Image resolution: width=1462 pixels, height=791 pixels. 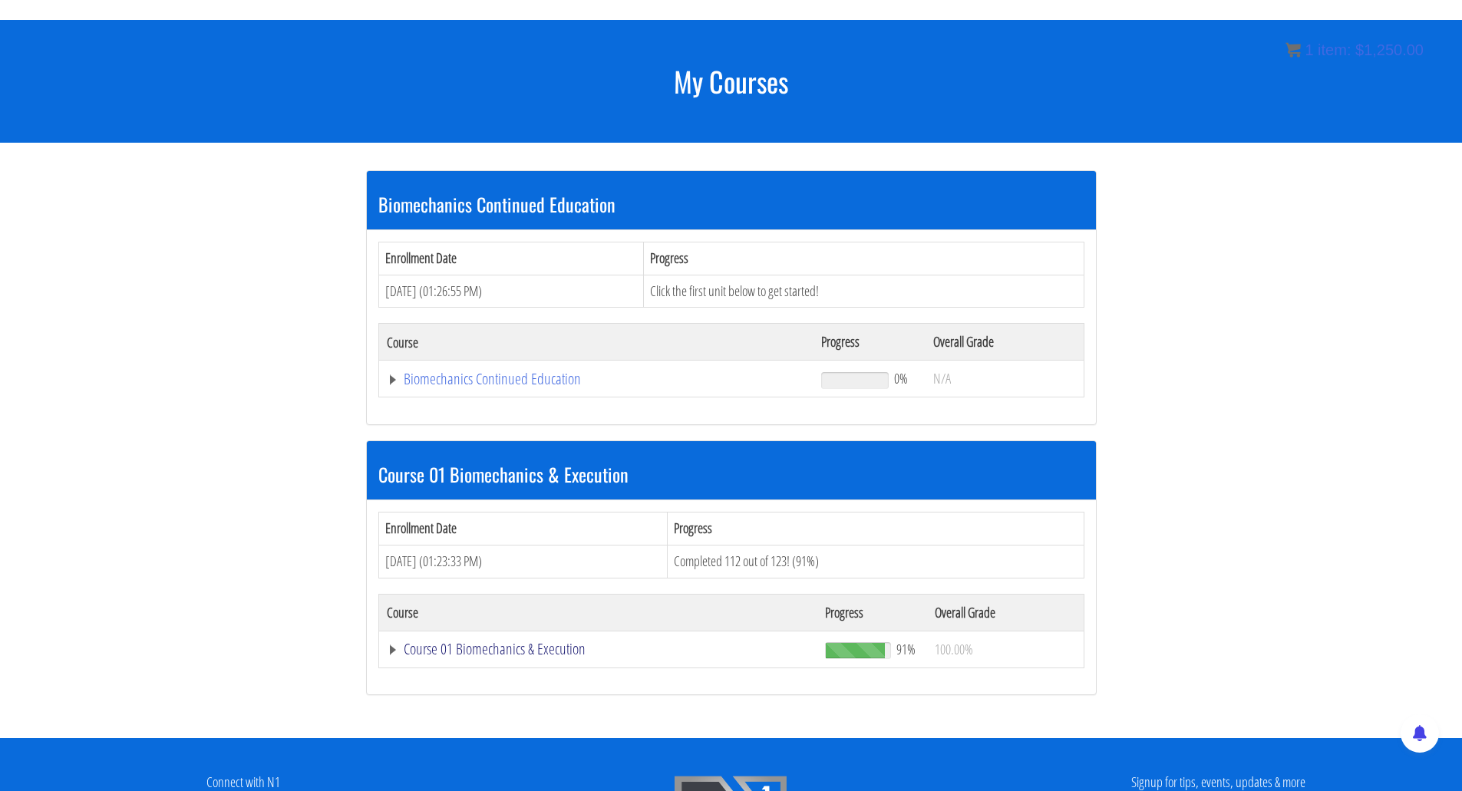 I want to click on span: 0%, so click(x=901, y=378).